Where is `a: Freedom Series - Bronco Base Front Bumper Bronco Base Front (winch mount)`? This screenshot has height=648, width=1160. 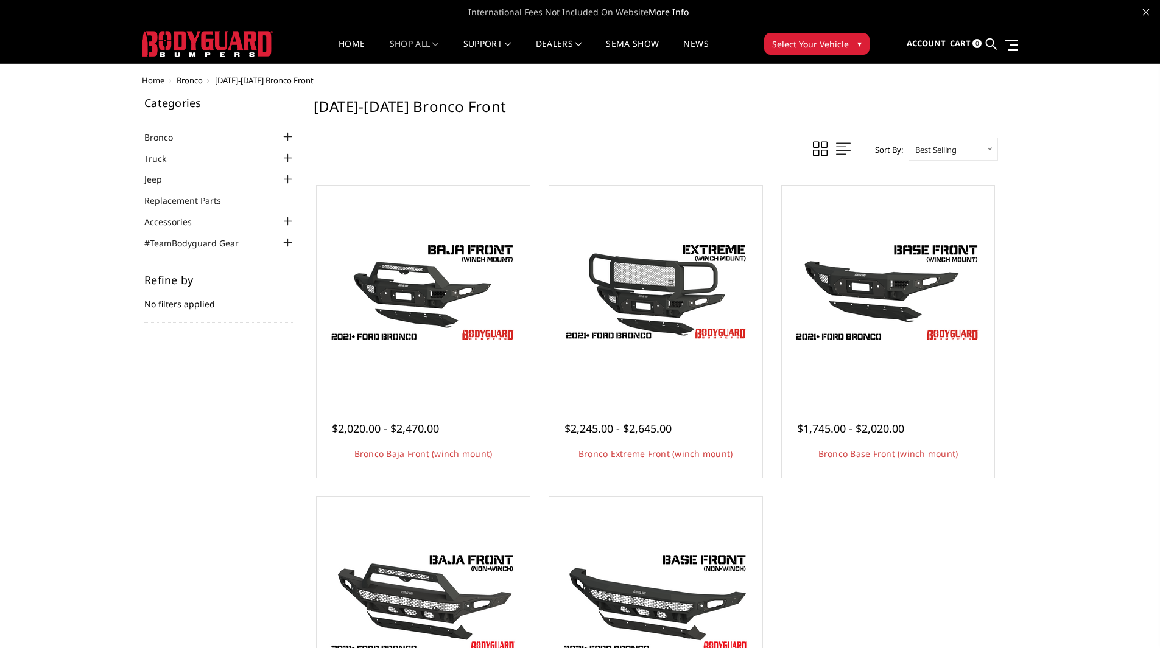
a: Freedom Series - Bronco Base Front Bumper Bronco Base Front (winch mount) is located at coordinates (888, 292).